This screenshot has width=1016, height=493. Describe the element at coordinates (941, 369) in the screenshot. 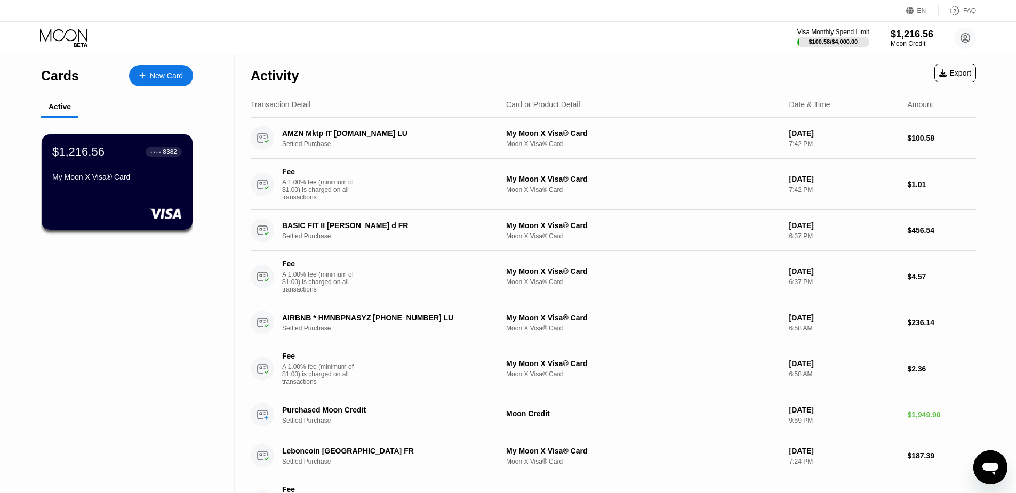

I see `div: $2.36` at that location.